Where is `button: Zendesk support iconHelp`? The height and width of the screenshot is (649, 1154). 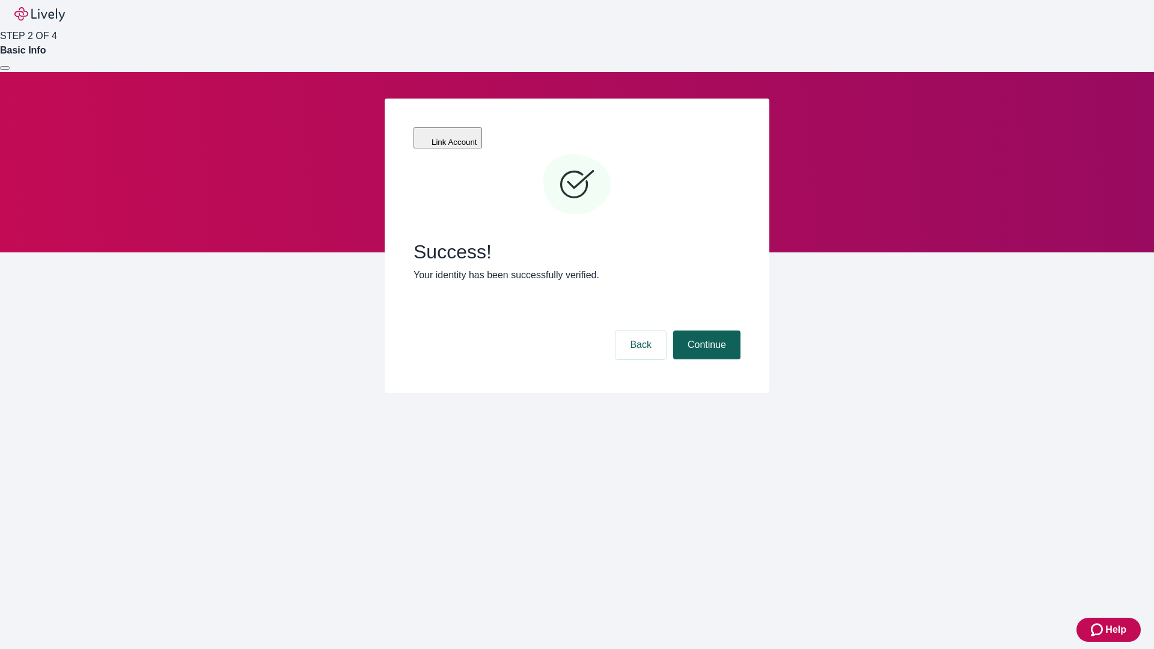 button: Zendesk support iconHelp is located at coordinates (1108, 630).